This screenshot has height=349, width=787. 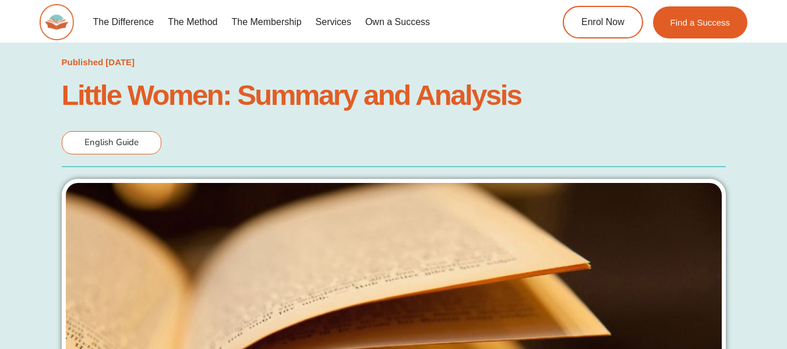 What do you see at coordinates (333, 22) in the screenshot?
I see `a: Services` at bounding box center [333, 22].